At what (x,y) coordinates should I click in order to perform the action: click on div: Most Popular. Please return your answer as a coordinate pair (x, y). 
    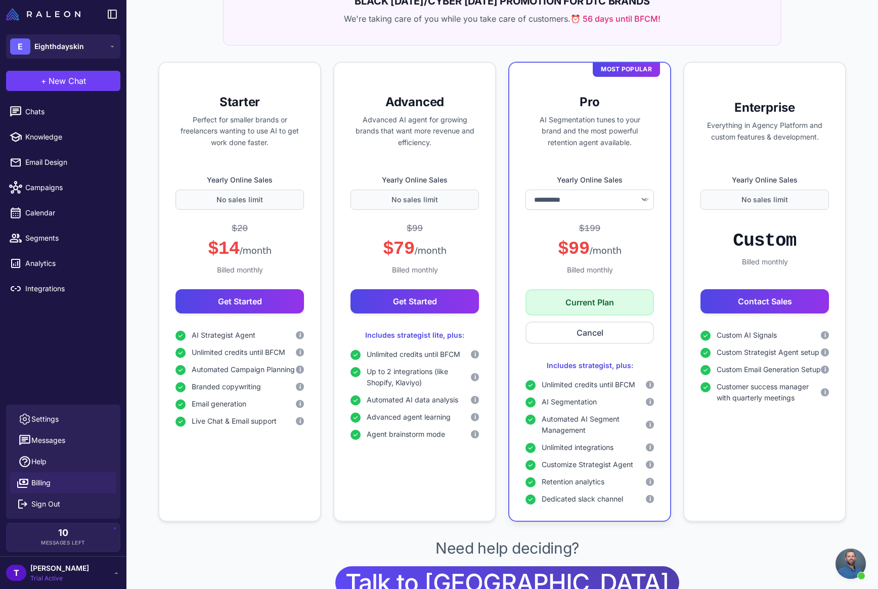
    Looking at the image, I should click on (626, 69).